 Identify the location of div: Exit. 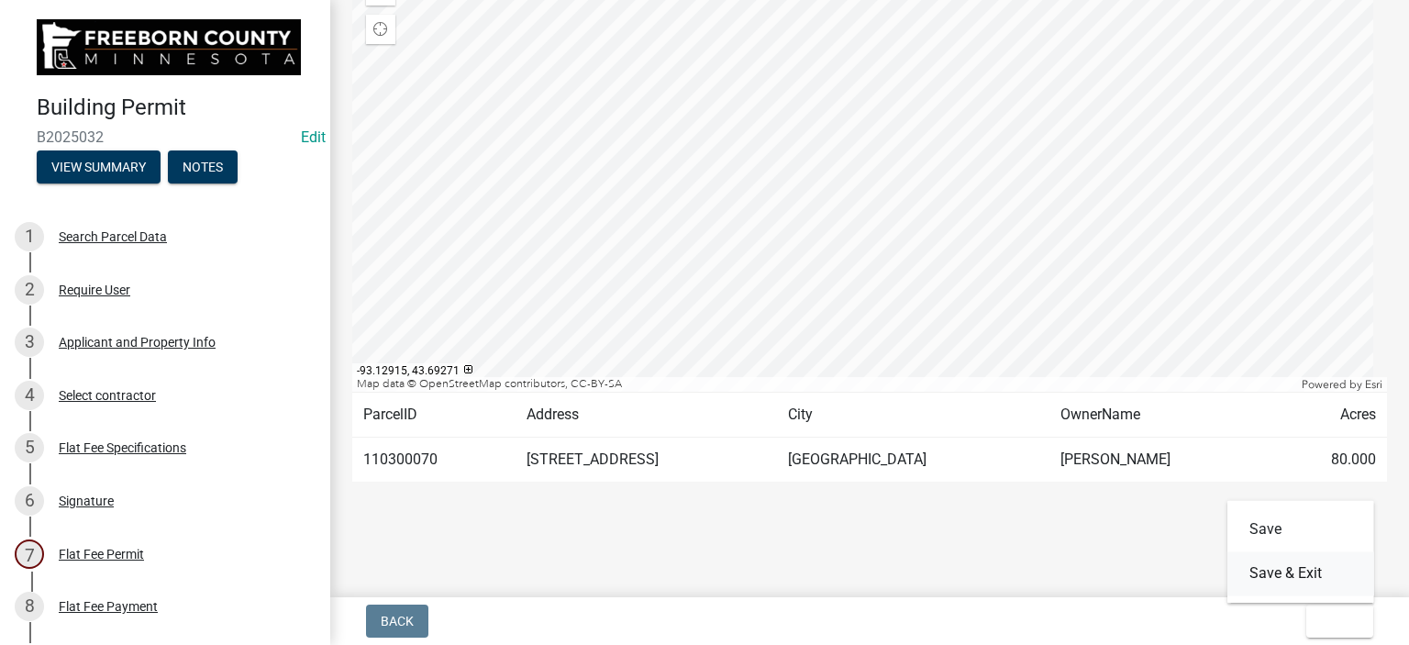
(1301, 551).